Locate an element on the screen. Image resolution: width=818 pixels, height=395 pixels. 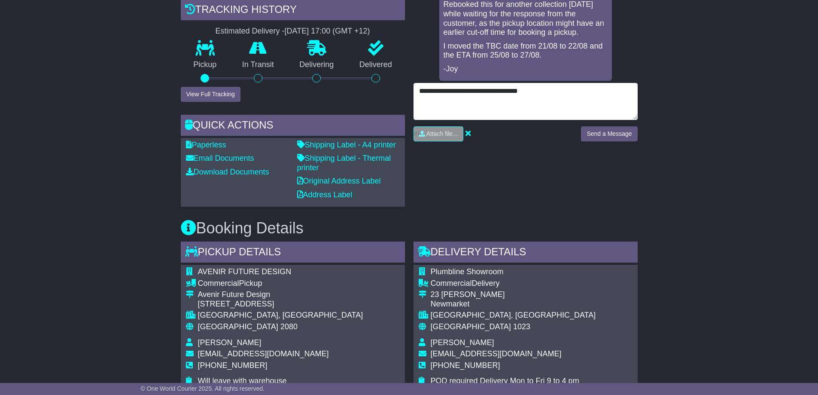
a: Download Documents is located at coordinates (228, 172).